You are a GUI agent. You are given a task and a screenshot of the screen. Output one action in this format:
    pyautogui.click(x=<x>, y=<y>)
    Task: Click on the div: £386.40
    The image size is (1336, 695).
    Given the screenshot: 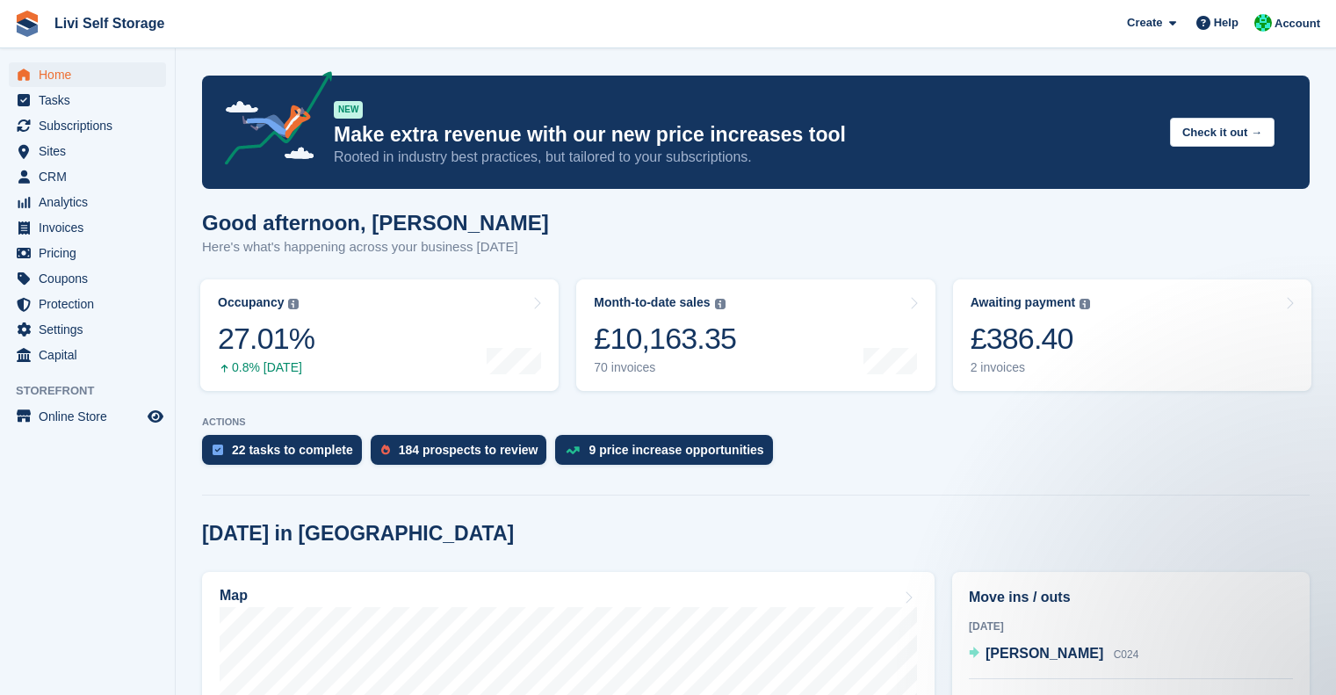 What is the action you would take?
    pyautogui.click(x=1030, y=338)
    